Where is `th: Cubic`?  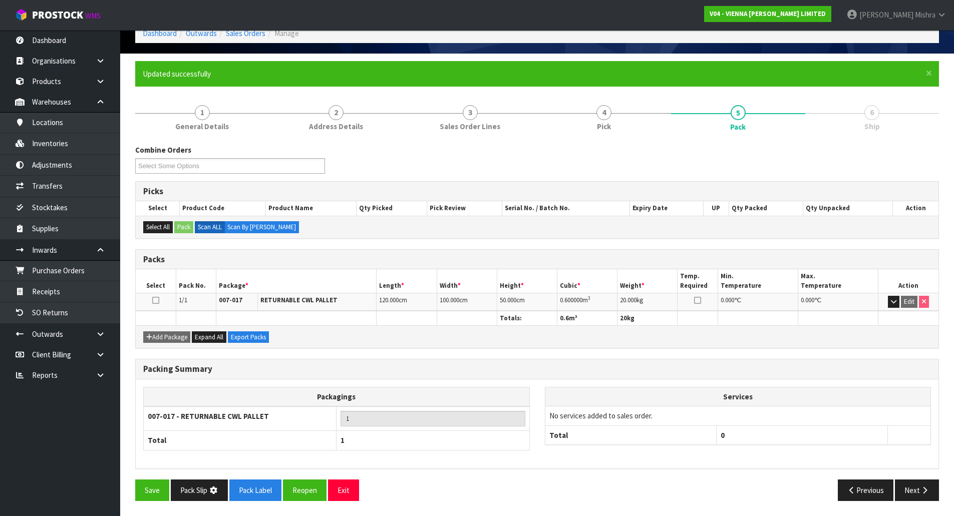 th: Cubic is located at coordinates (587, 281).